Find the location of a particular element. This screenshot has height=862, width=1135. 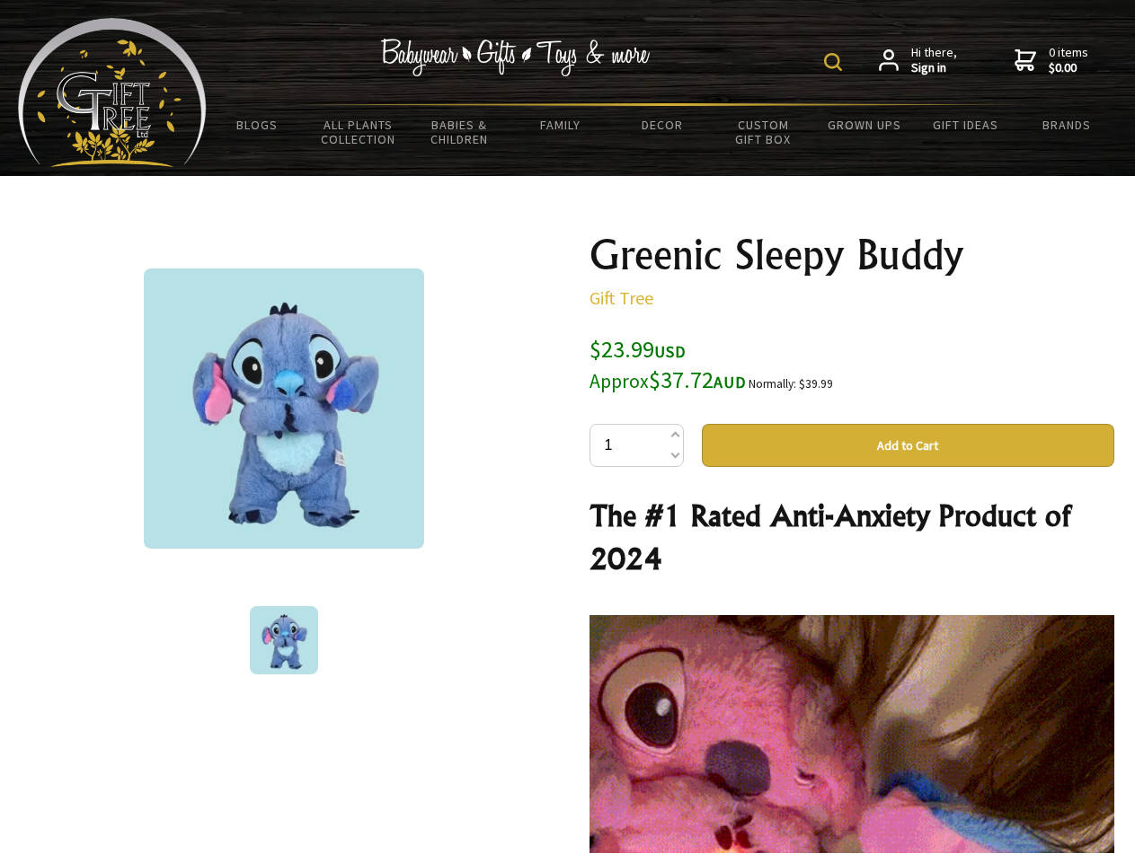

span: USD is located at coordinates (669, 351).